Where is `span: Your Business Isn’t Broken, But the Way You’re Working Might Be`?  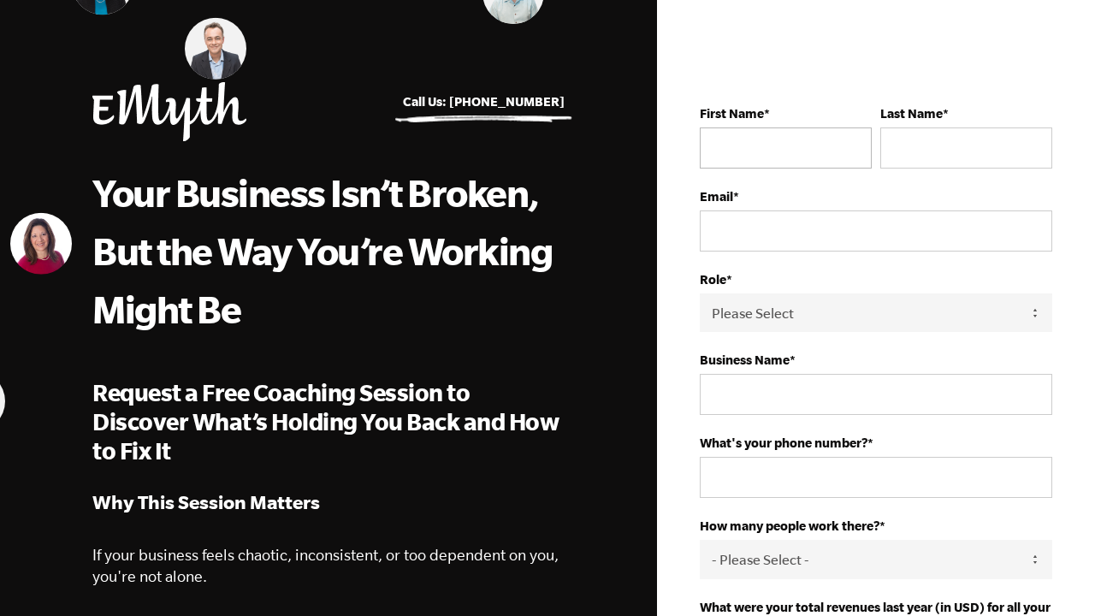 span: Your Business Isn’t Broken, But the Way You’re Working Might Be is located at coordinates (322, 251).